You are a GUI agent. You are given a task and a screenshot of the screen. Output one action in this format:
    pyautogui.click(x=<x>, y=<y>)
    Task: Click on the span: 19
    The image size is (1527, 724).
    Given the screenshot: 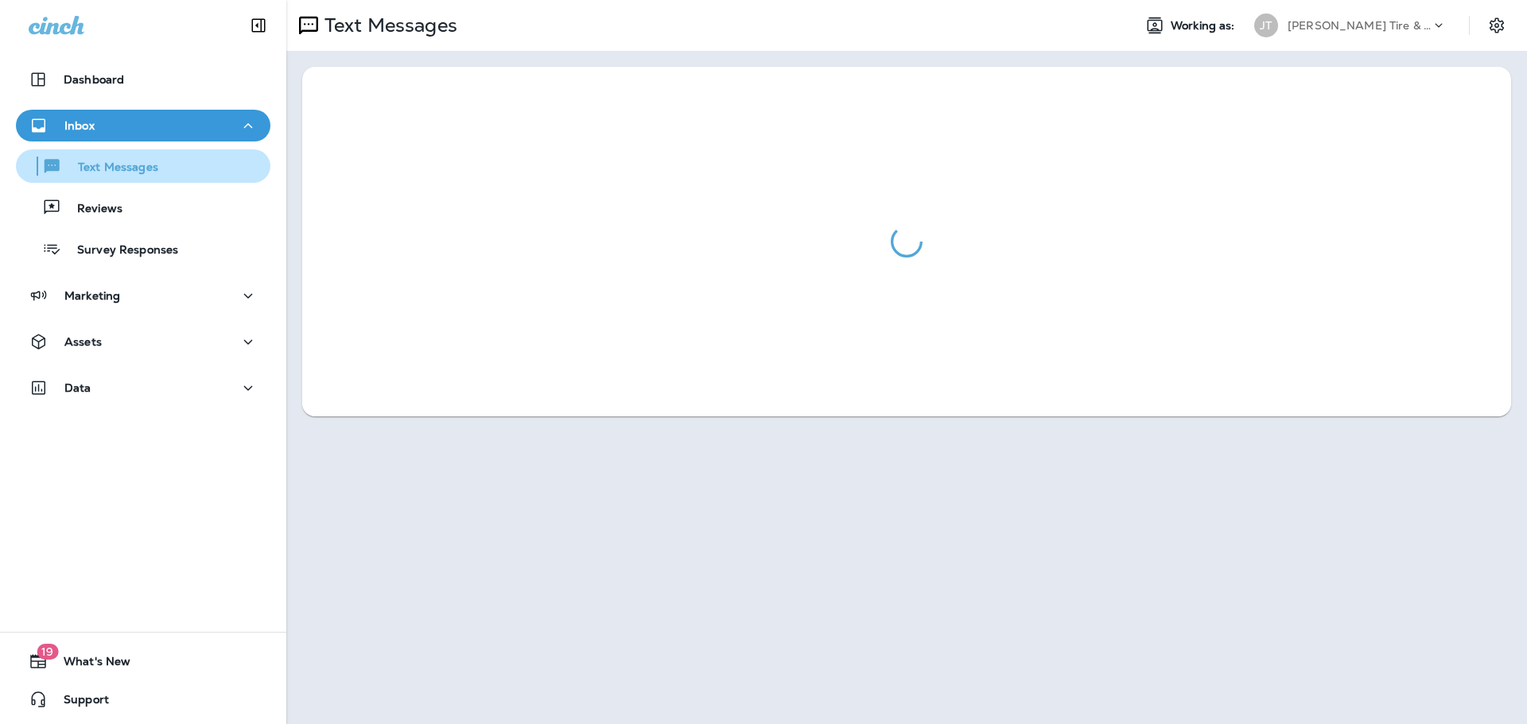 What is the action you would take?
    pyautogui.click(x=47, y=652)
    